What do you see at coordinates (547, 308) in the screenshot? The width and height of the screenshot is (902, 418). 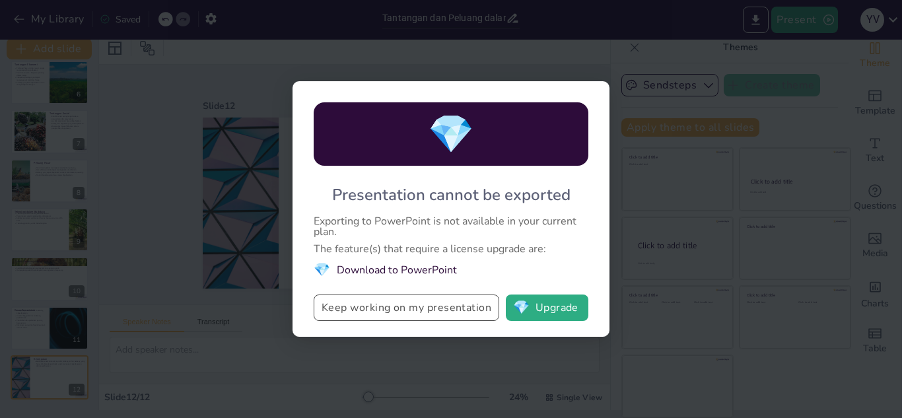 I see `button: diamondUpgrade` at bounding box center [547, 308].